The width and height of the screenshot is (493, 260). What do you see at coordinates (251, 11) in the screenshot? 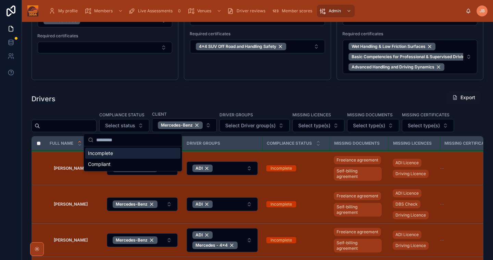
I see `span: Driver reviews` at bounding box center [251, 11].